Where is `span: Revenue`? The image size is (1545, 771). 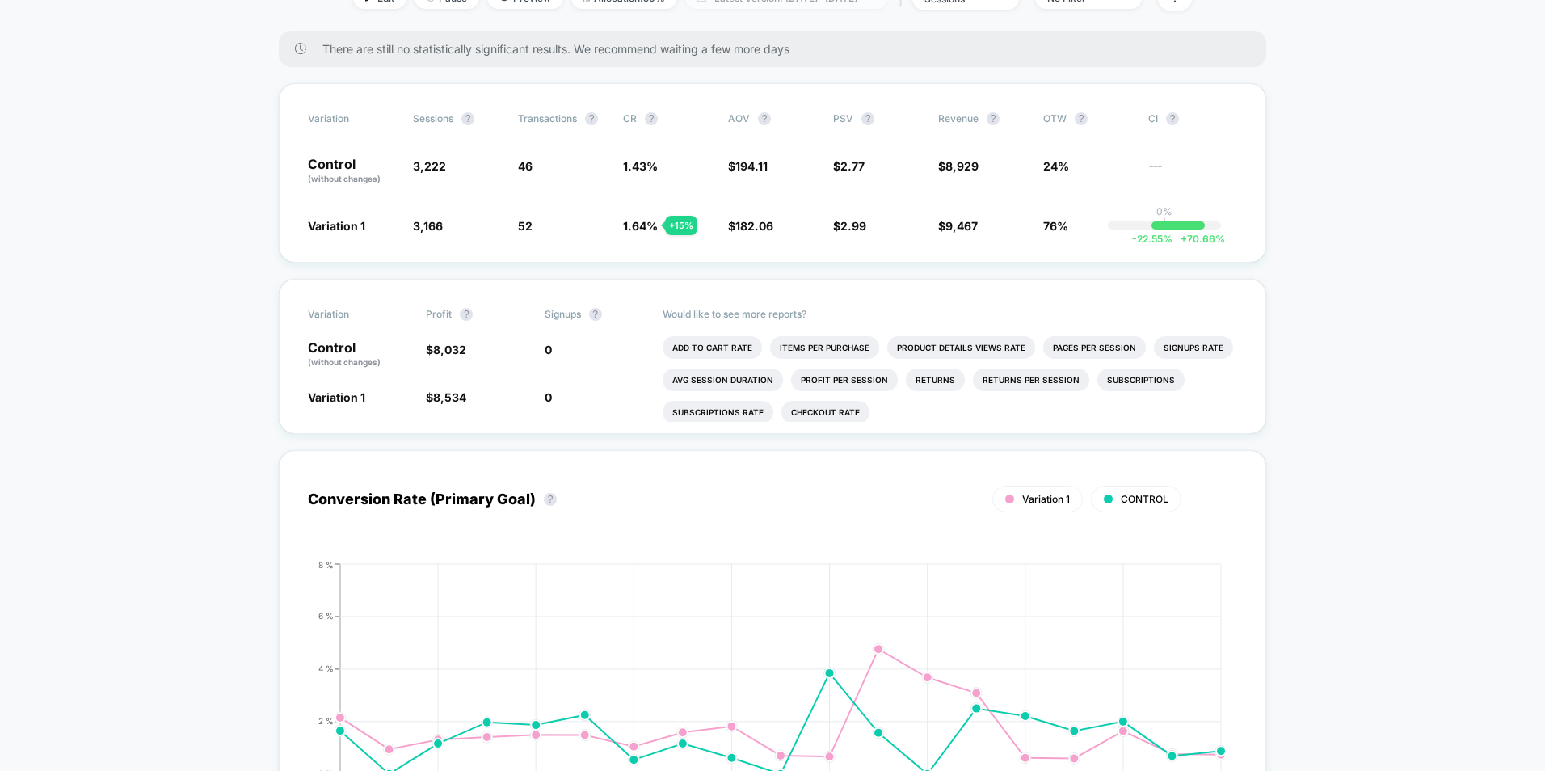 span: Revenue is located at coordinates (958, 118).